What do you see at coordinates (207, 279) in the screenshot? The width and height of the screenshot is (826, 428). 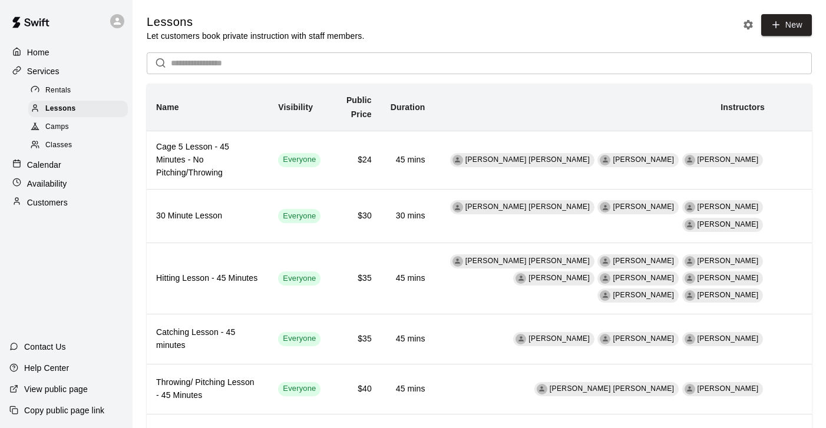 I see `h6: Hitting Lesson - 45 Minutes` at bounding box center [207, 279].